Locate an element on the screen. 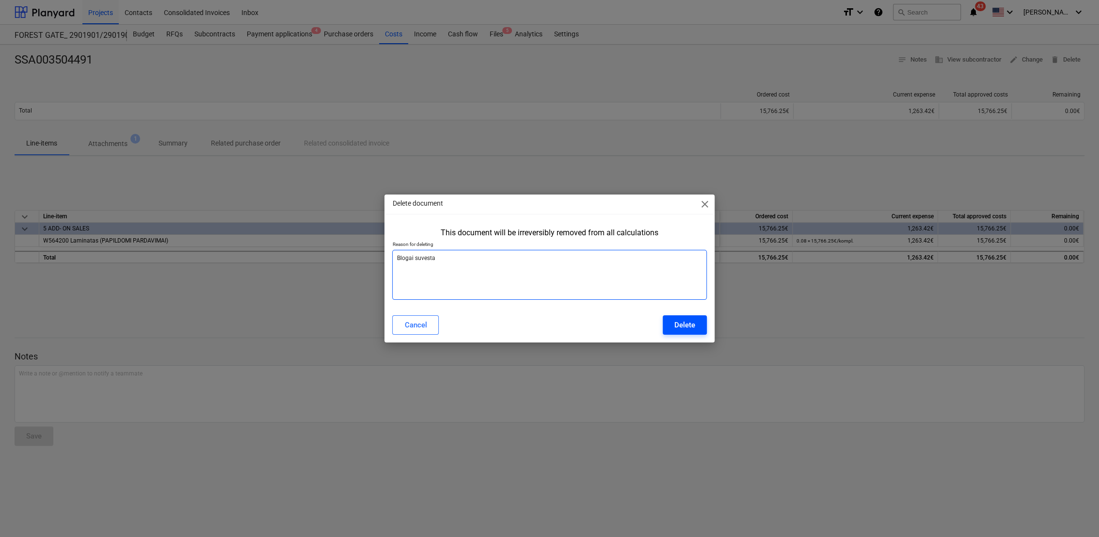 This screenshot has height=537, width=1099. button: Delete is located at coordinates (685, 325).